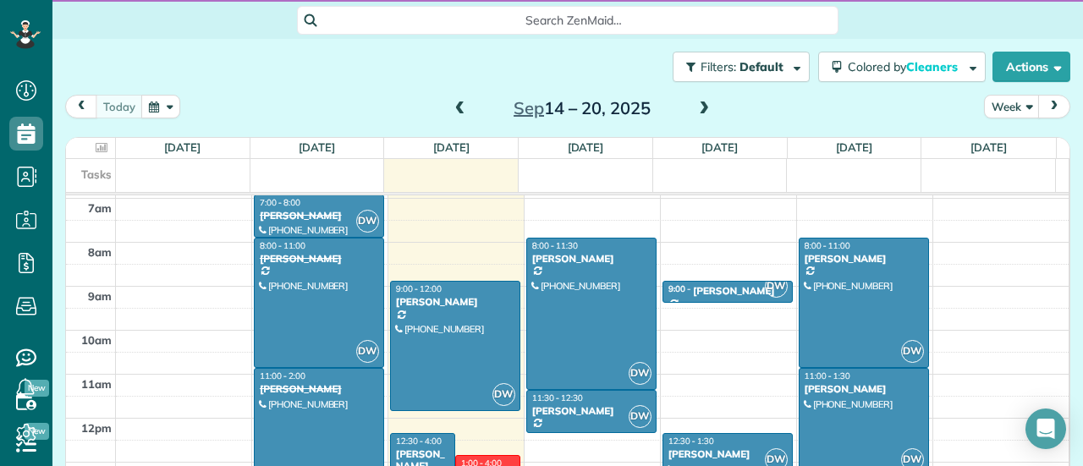 Image resolution: width=1083 pixels, height=466 pixels. What do you see at coordinates (762, 67) in the screenshot?
I see `span: Default` at bounding box center [762, 67].